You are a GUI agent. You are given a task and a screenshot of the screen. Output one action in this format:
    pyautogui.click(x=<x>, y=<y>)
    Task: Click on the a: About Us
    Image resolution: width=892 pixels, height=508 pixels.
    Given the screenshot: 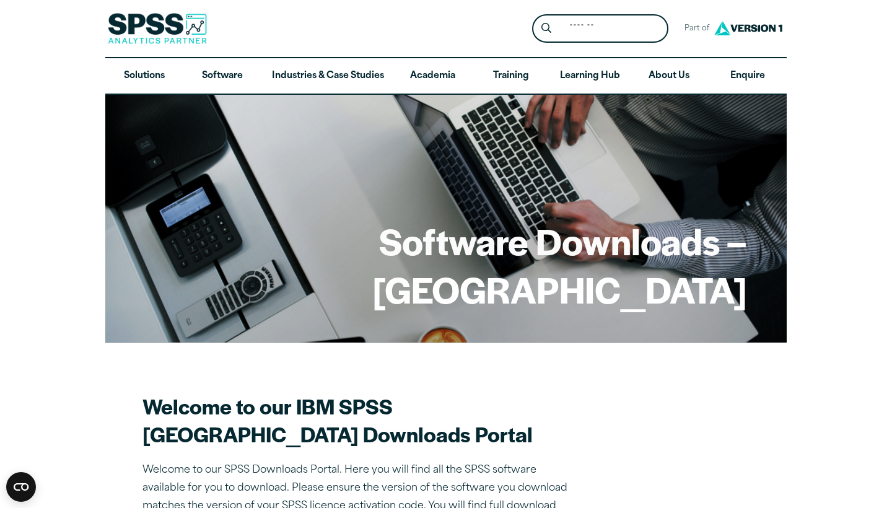 What is the action you would take?
    pyautogui.click(x=669, y=76)
    